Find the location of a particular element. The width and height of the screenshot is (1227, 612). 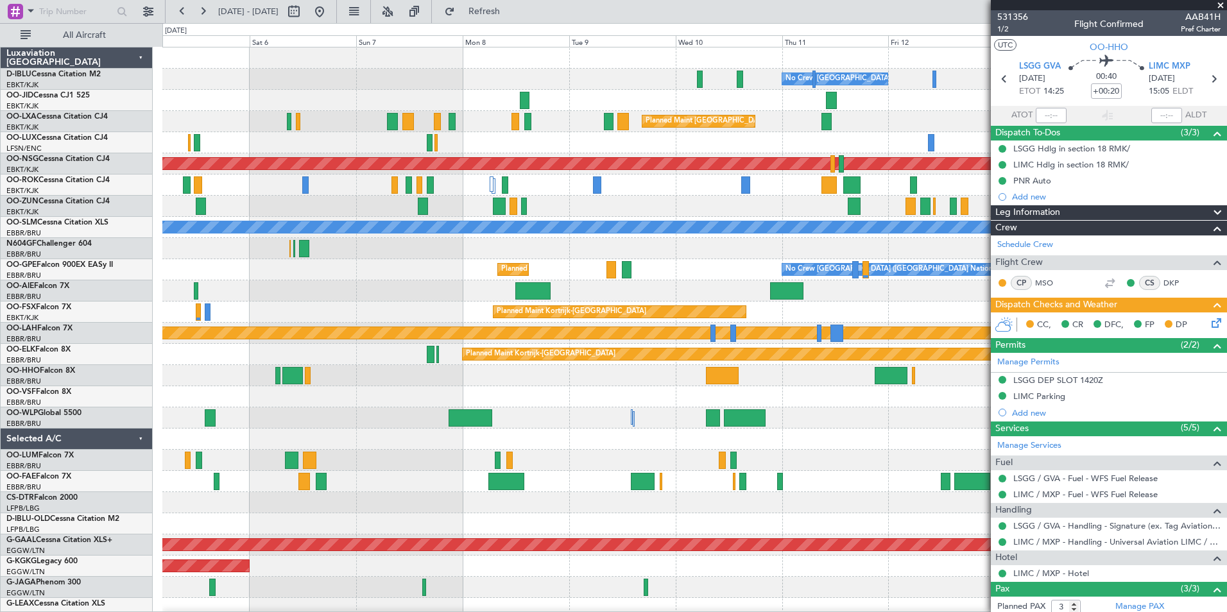

span: (2/2) is located at coordinates (1189, 345).